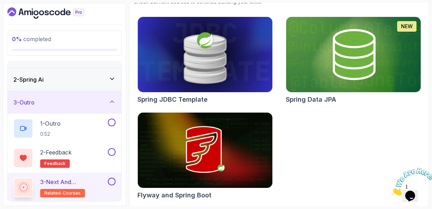 This screenshot has width=432, height=209. Describe the element at coordinates (54, 13) in the screenshot. I see `a: Dashboard` at that location.